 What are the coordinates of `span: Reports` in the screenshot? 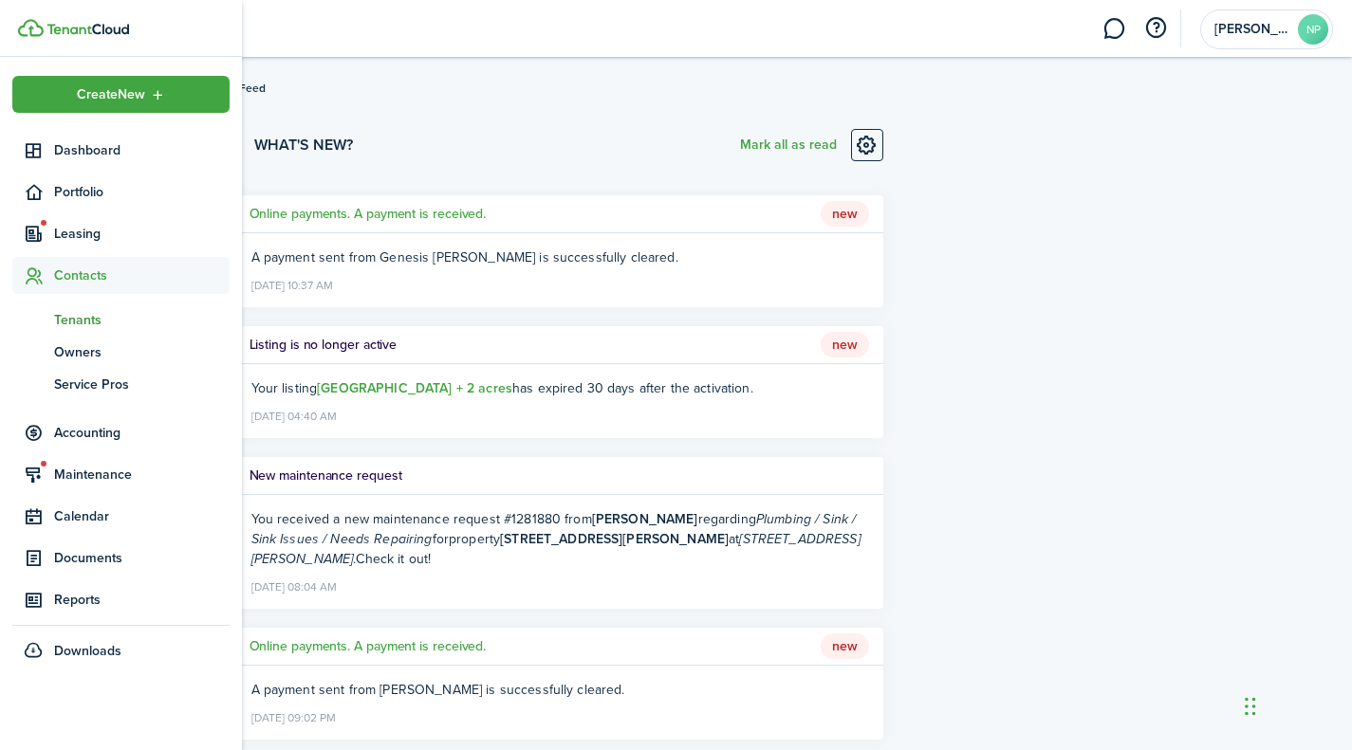 It's located at (141, 600).